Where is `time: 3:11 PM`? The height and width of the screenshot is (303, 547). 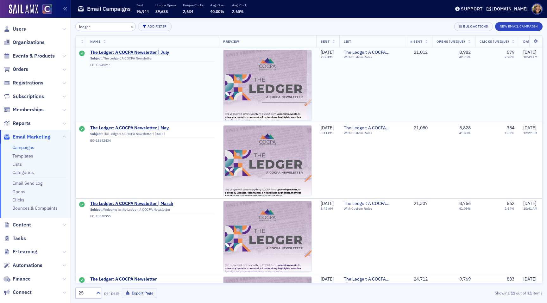
time: 3:11 PM is located at coordinates (326, 133).